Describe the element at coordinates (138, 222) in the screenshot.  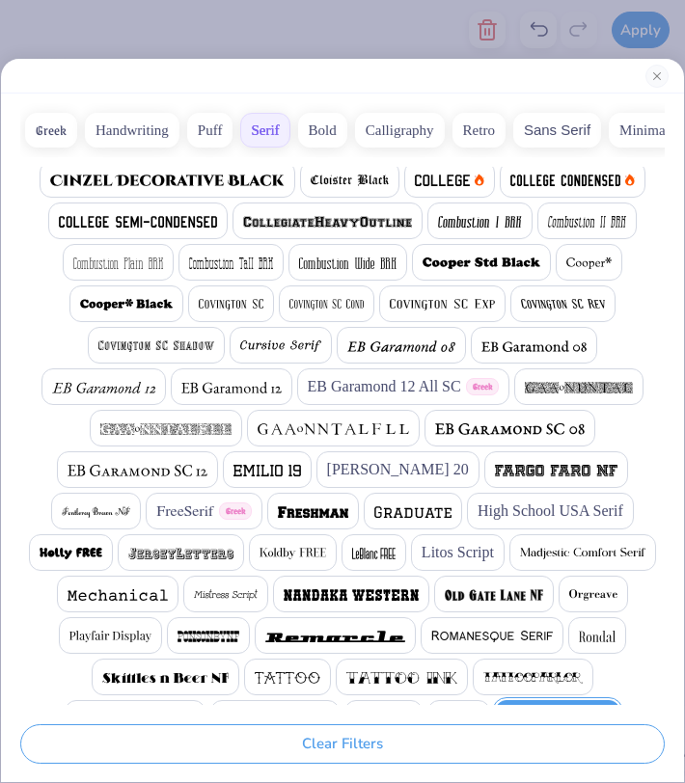
I see `img: College Semi-condensed` at that location.